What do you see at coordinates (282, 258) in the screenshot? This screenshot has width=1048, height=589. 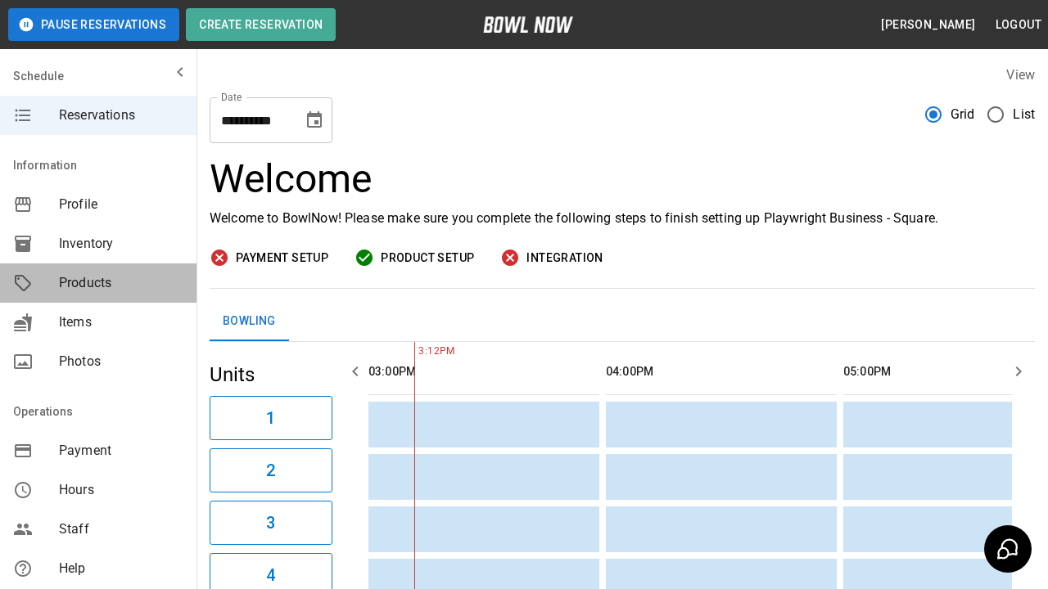 I see `span: Payment Setup` at bounding box center [282, 258].